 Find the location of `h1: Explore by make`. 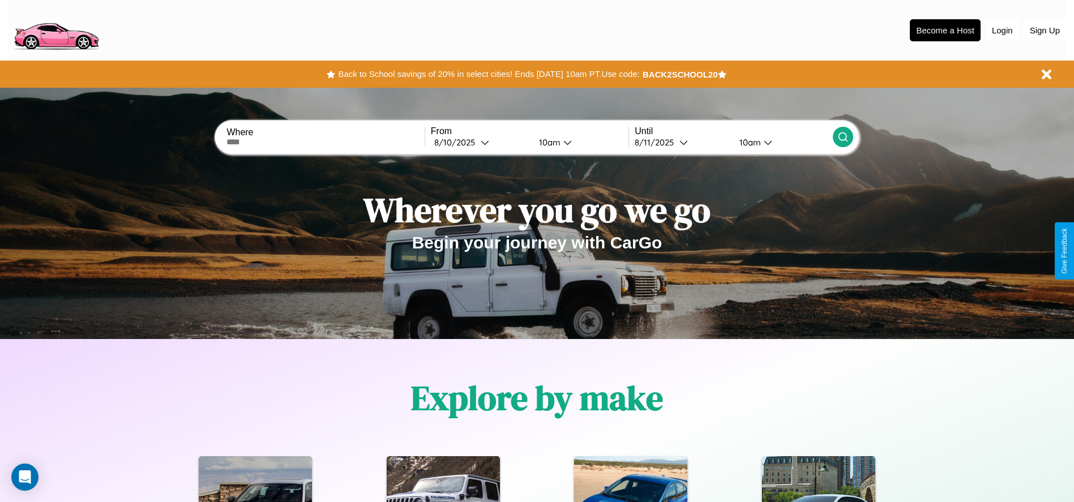

h1: Explore by make is located at coordinates (537, 398).